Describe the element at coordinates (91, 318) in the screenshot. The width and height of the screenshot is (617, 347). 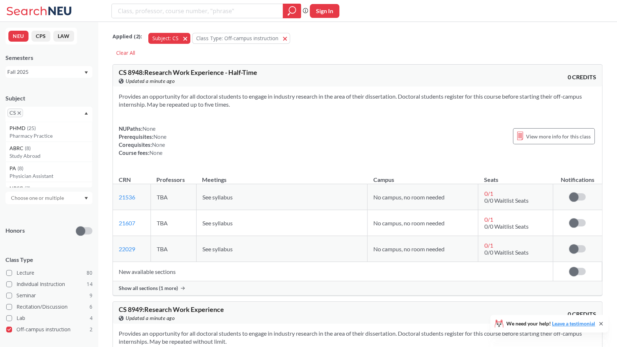
I see `span: 4` at that location.